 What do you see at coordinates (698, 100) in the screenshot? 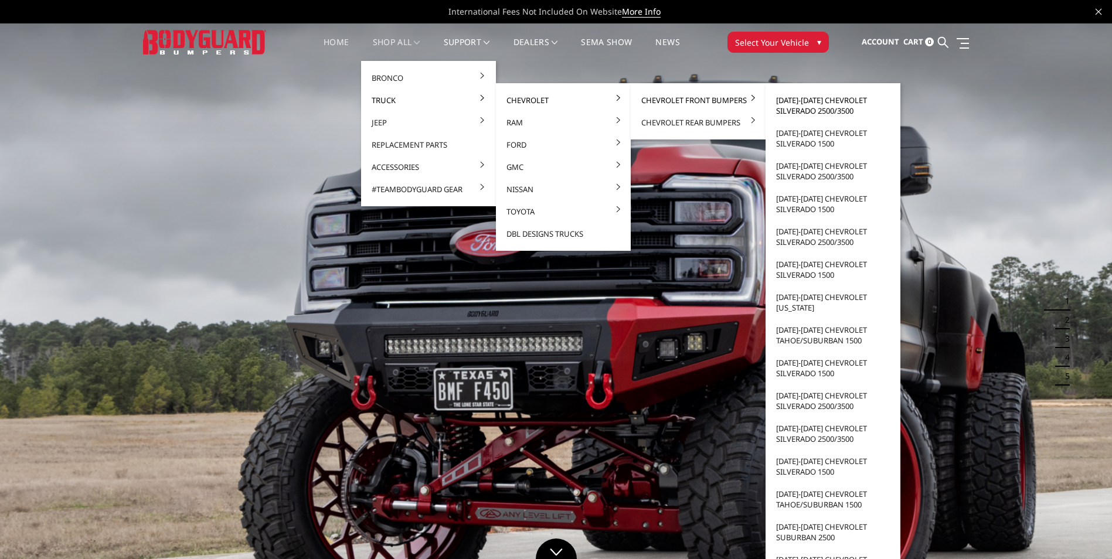
I see `a: Chevrolet Front Bumpers` at bounding box center [698, 100].